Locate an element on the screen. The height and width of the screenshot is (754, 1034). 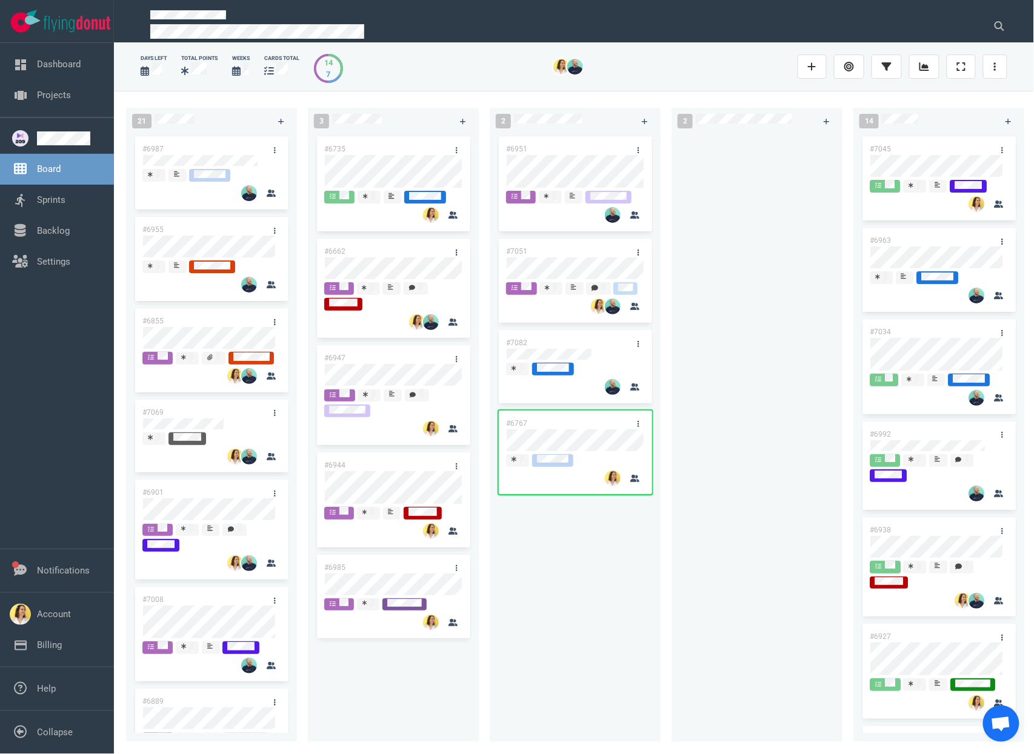
a: #7008 is located at coordinates (153, 600).